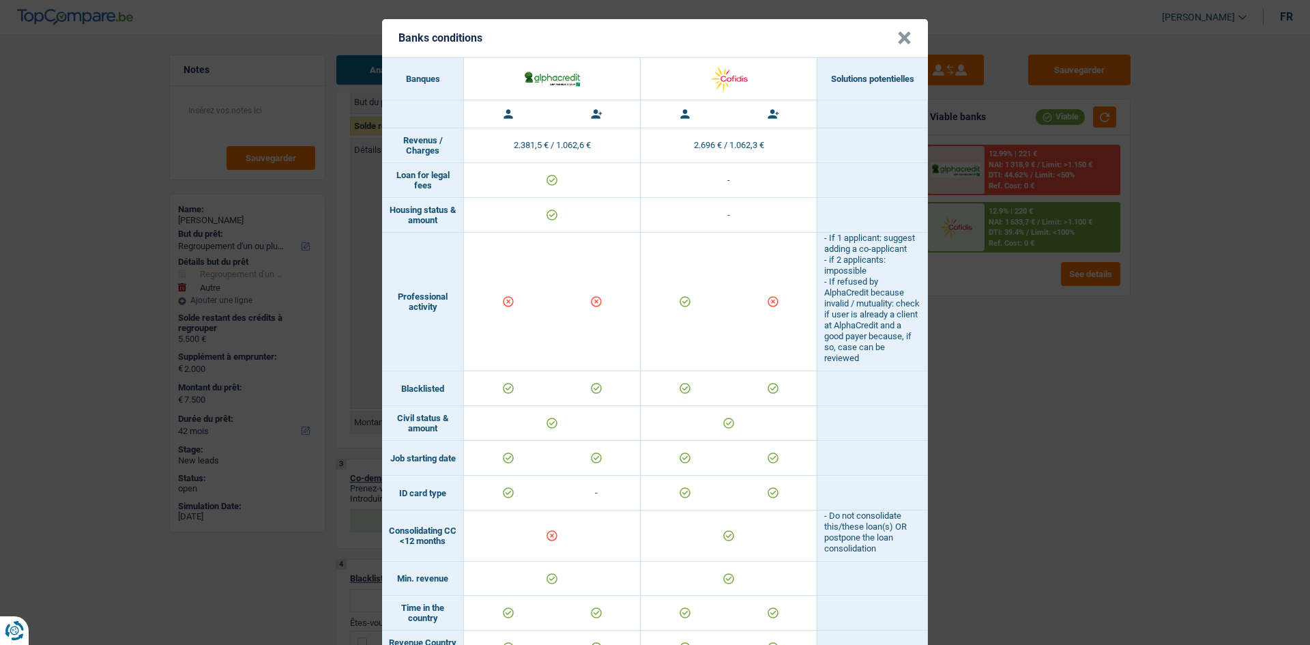 The width and height of the screenshot is (1310, 645). I want to click on th: Banques, so click(423, 79).